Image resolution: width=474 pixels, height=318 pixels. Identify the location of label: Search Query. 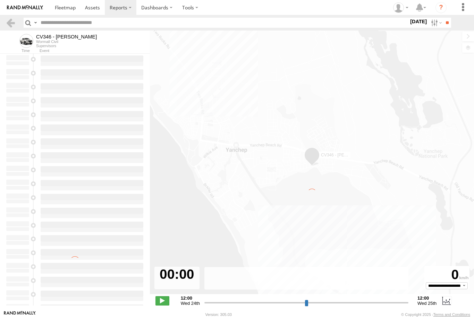
(35, 23).